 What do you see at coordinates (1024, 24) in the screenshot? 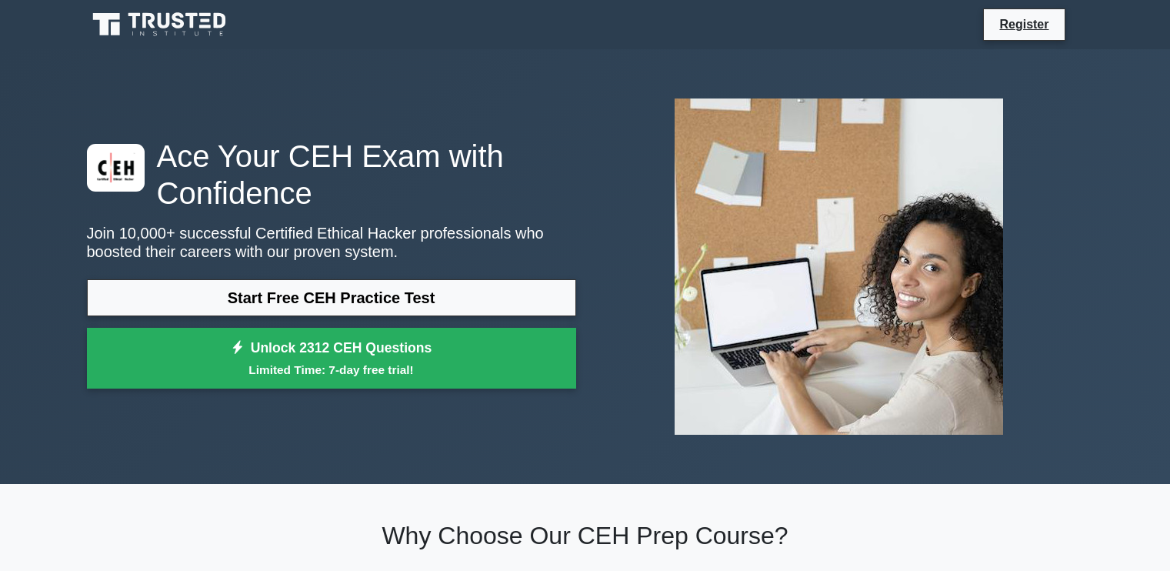
I see `a: Register` at bounding box center [1024, 24].